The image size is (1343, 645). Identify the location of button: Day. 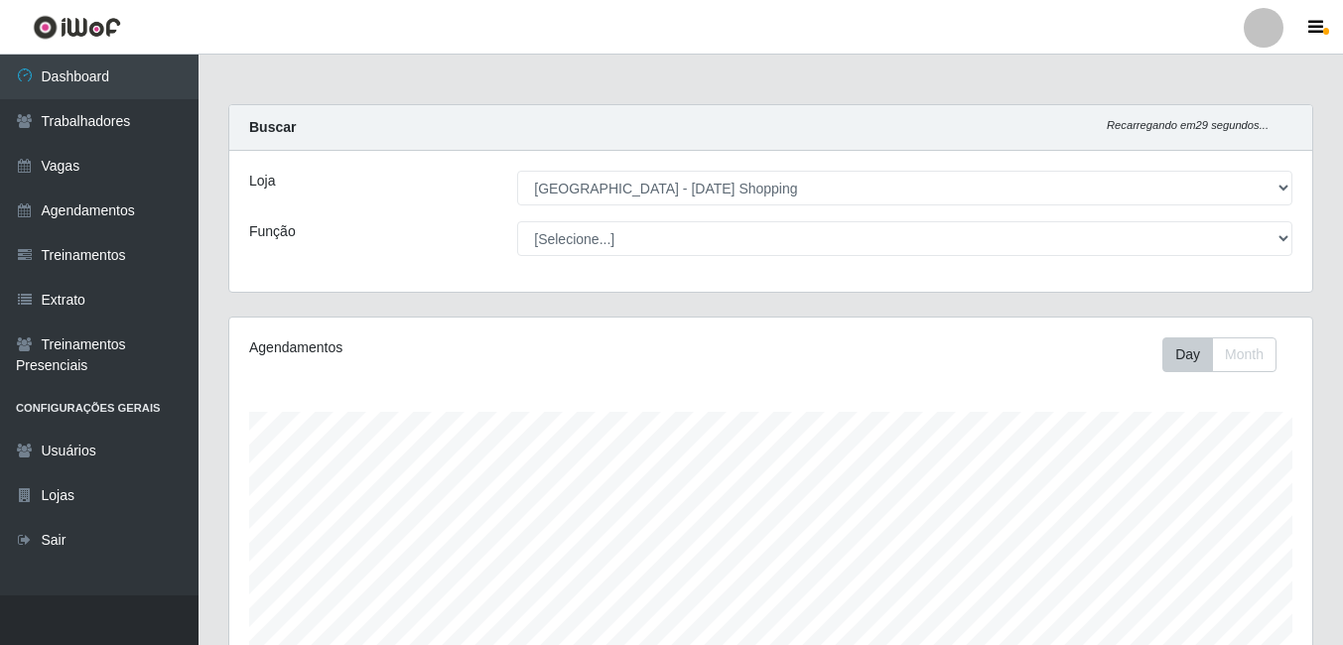
(1187, 354).